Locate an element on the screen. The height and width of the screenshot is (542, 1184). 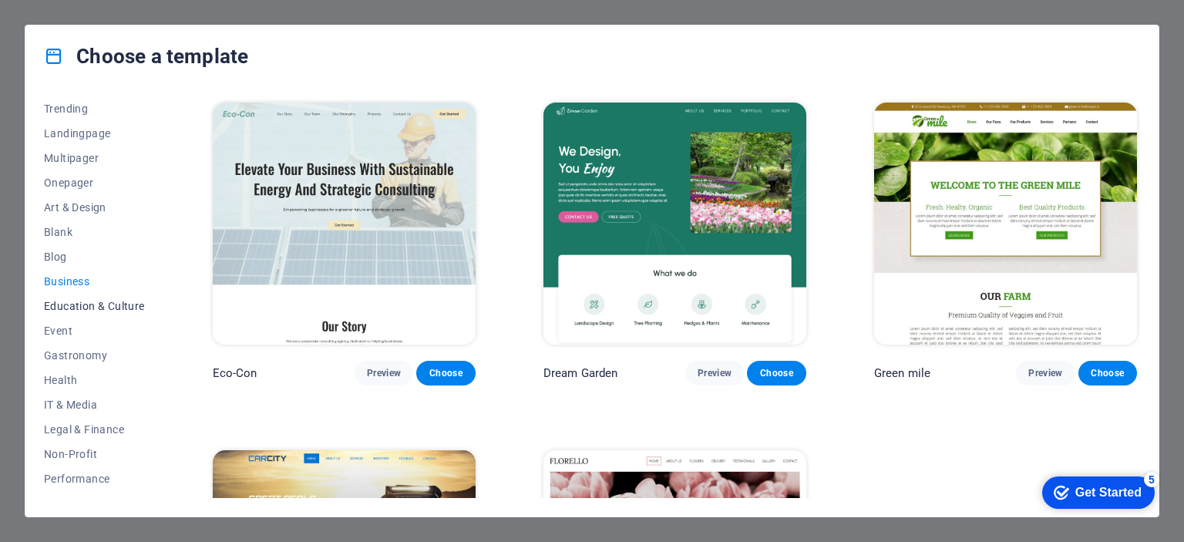
button: Gastronomy is located at coordinates (94, 355).